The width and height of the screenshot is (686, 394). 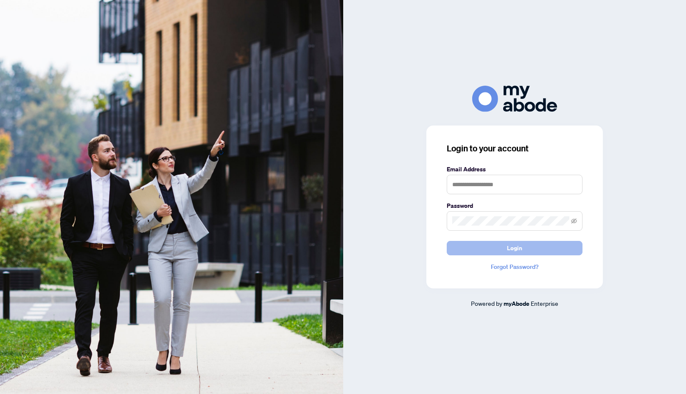 I want to click on img: ma-logo, so click(x=514, y=98).